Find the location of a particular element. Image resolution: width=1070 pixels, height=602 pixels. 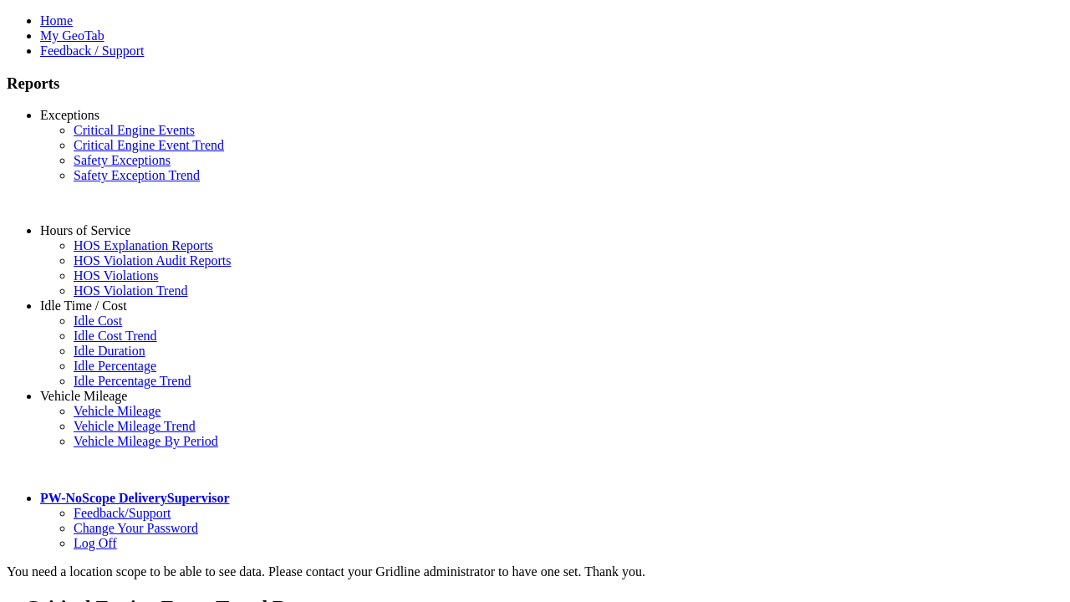

a: HOS Violation Trend is located at coordinates (130, 290).